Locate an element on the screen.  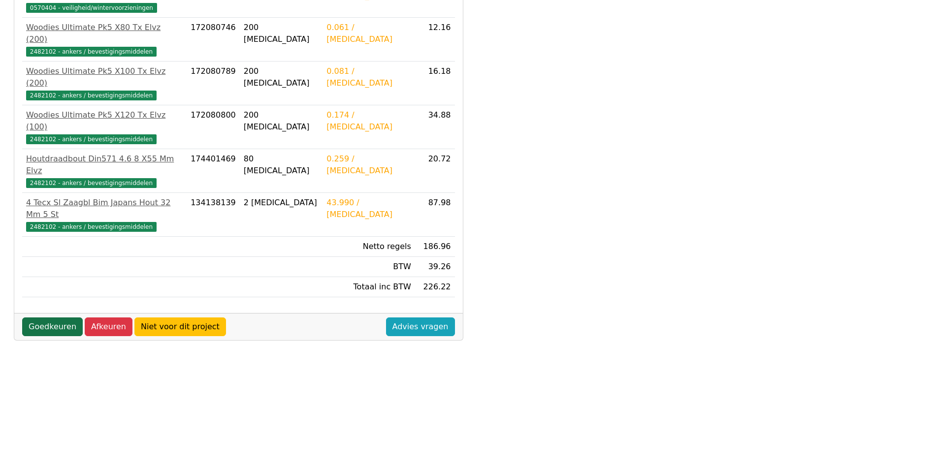
a: Goedkeuren is located at coordinates (52, 327).